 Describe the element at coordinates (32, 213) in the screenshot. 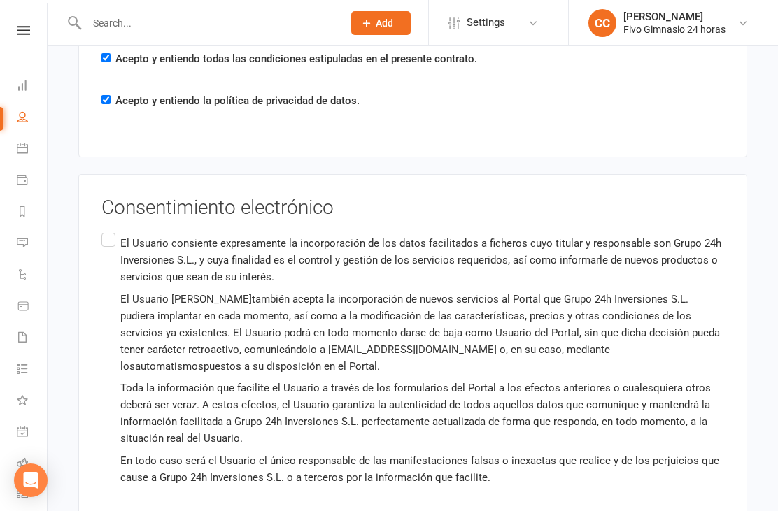

I see `a: Reports` at that location.